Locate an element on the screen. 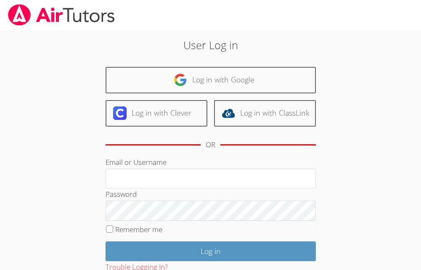 The height and width of the screenshot is (270, 421). img: airtutors_banner-c4298cdbf04f3fff15de1276eac7730deb9818008684d7c2e4769d2f7ddbe033.png is located at coordinates (61, 15).